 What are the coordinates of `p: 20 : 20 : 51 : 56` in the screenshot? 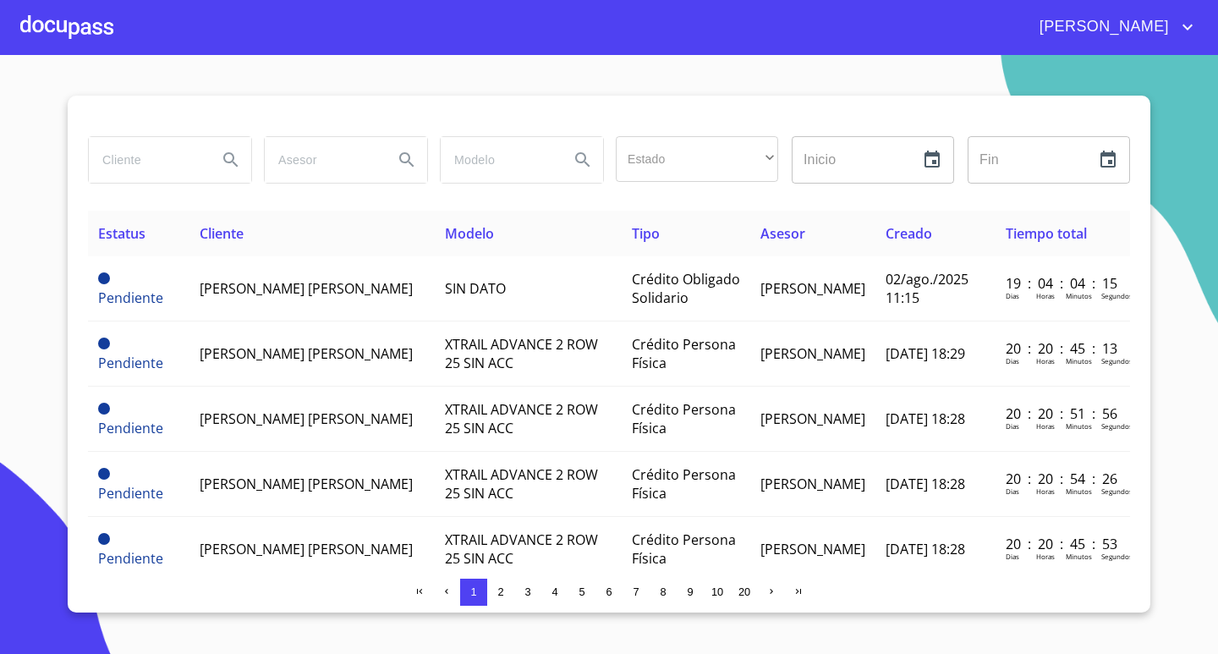 It's located at (1062, 414).